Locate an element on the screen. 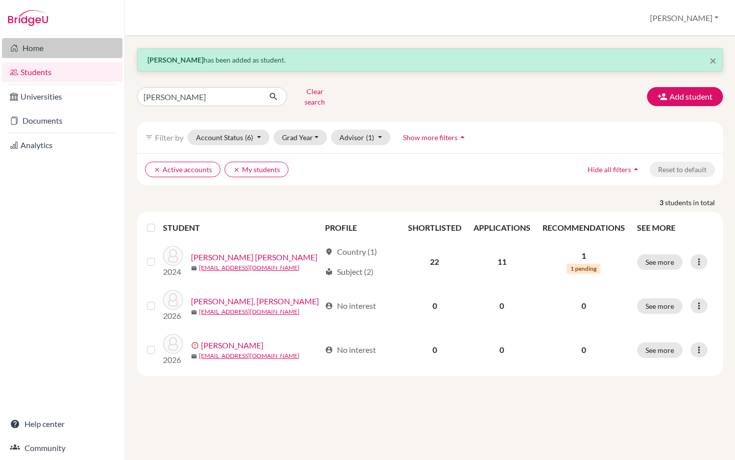  button: Advisor(1) is located at coordinates (361, 137).